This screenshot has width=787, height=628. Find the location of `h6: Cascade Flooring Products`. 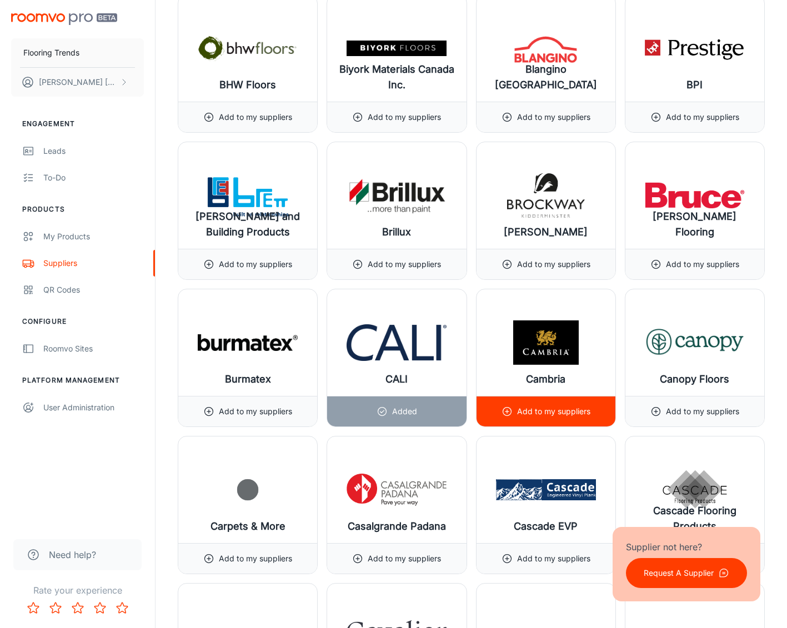

h6: Cascade Flooring Products is located at coordinates (695, 519).